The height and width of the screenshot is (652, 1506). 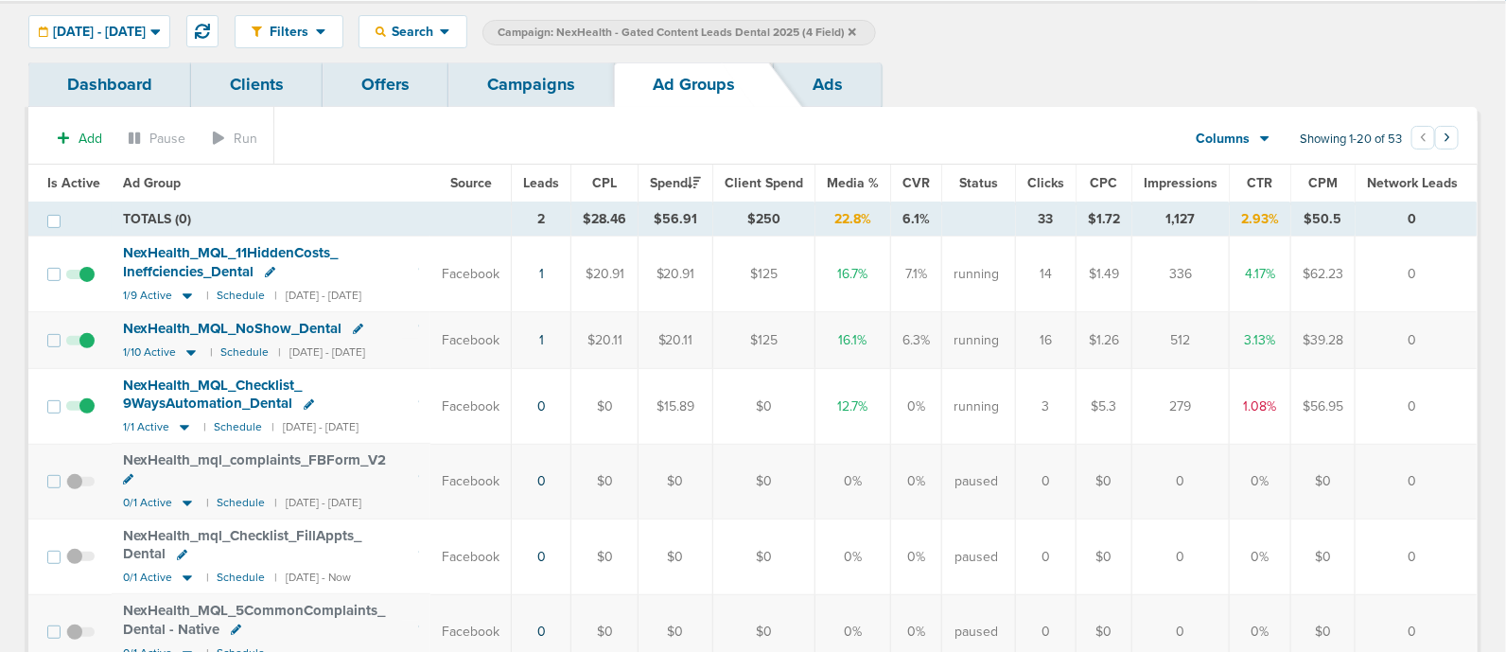 I want to click on td: 279, so click(x=1180, y=406).